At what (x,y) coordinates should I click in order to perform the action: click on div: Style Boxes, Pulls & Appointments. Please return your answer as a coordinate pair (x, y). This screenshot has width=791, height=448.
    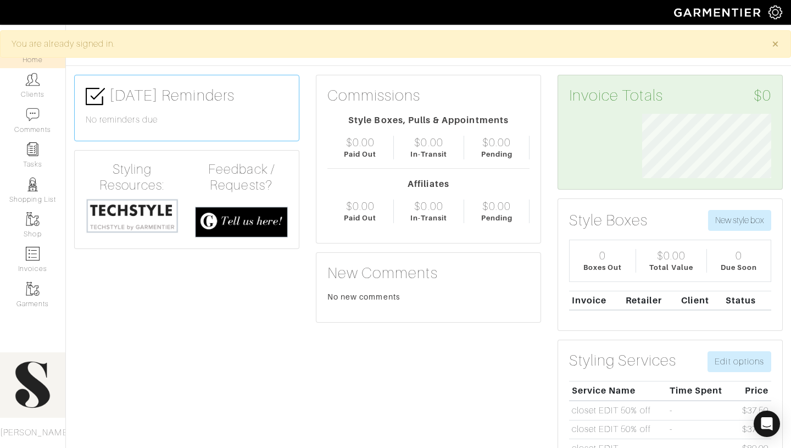
    Looking at the image, I should click on (428, 120).